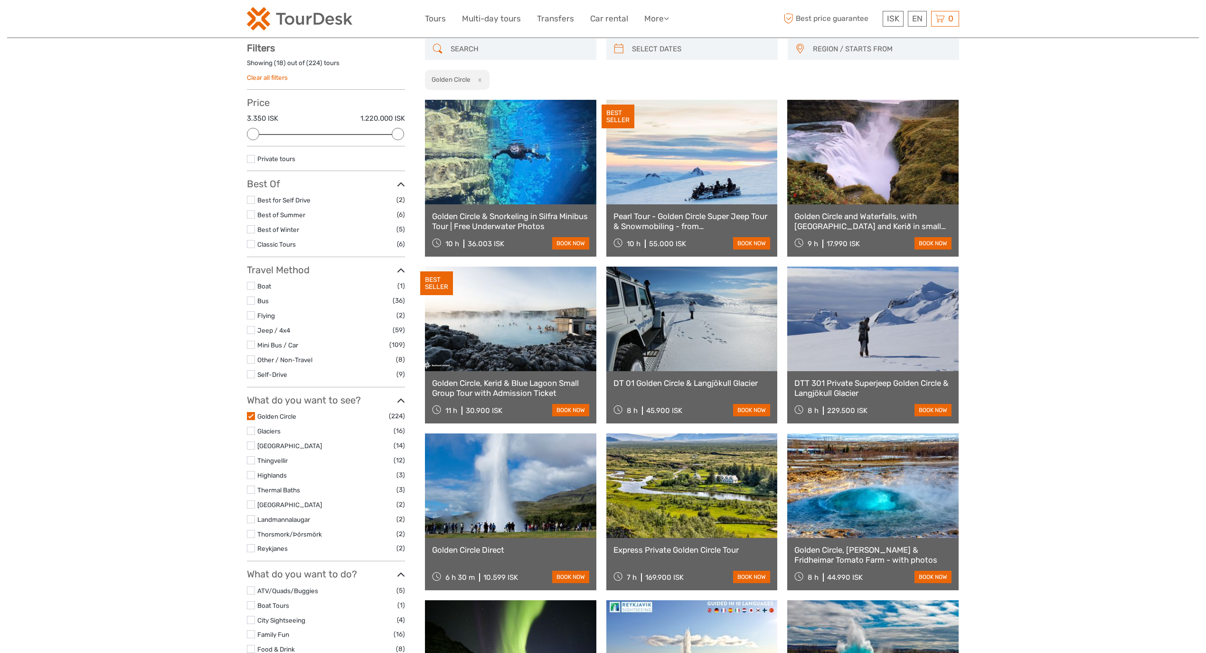 The width and height of the screenshot is (1206, 653). What do you see at coordinates (692, 550) in the screenshot?
I see `a: Express Private Golden Circle Tour` at bounding box center [692, 550].